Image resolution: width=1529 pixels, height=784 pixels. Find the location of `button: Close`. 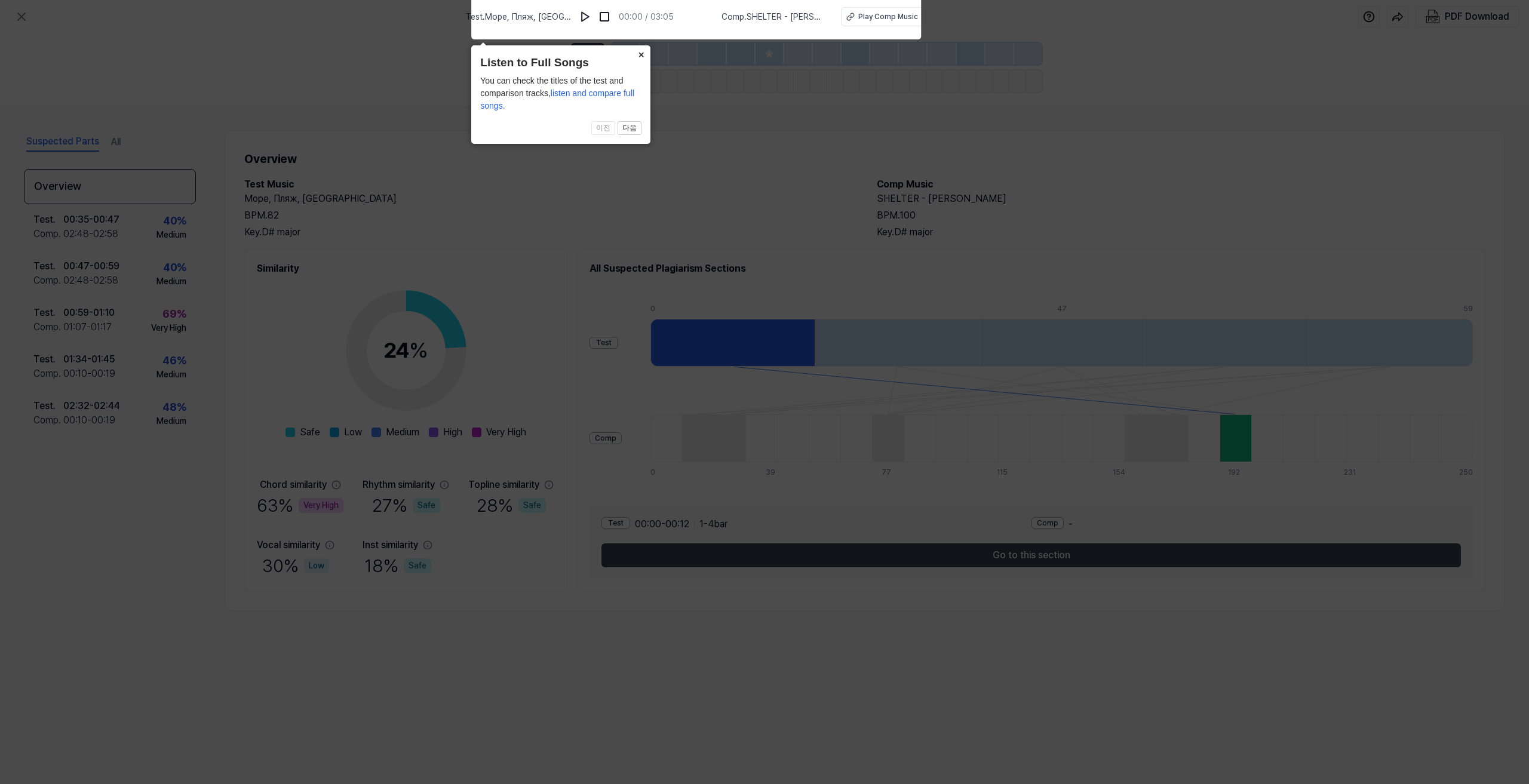

button: Close is located at coordinates (641, 54).